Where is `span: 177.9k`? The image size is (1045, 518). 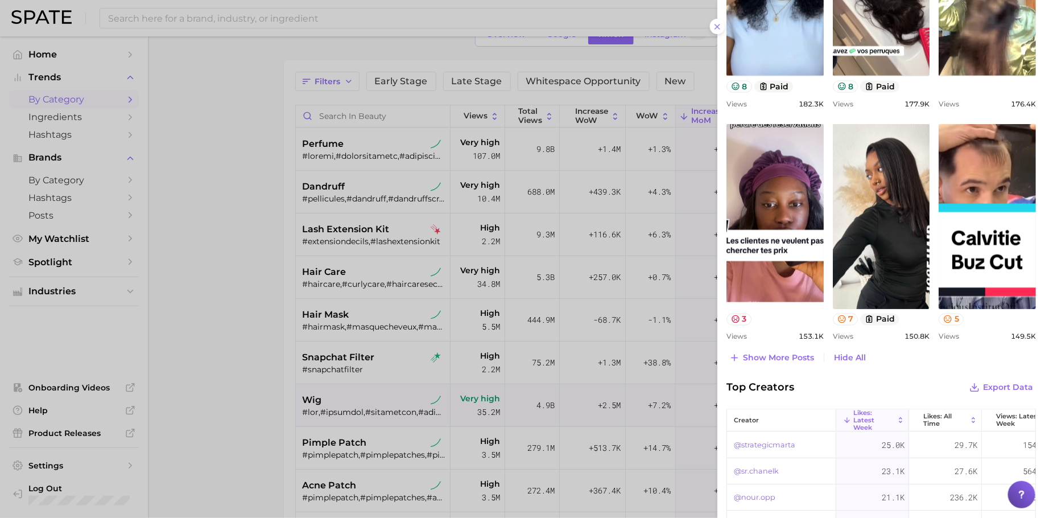 span: 177.9k is located at coordinates (917, 104).